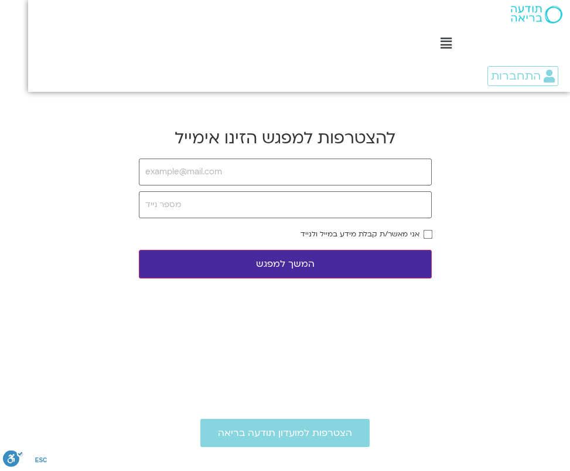 The width and height of the screenshot is (570, 471). What do you see at coordinates (515, 76) in the screenshot?
I see `span: התחברות` at bounding box center [515, 76].